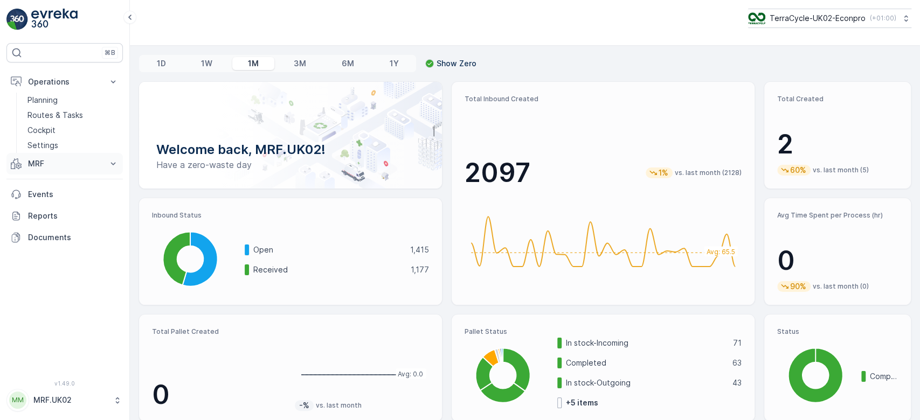 The image size is (920, 420). Describe the element at coordinates (73, 194) in the screenshot. I see `p: Events` at that location.